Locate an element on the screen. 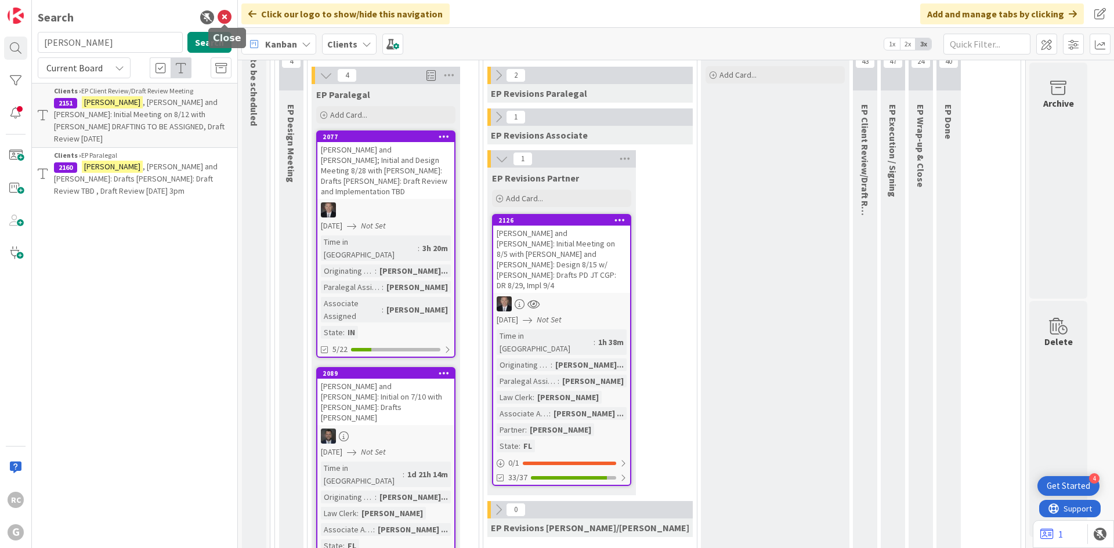 The width and height of the screenshot is (1114, 548). span: 24 is located at coordinates (921, 62).